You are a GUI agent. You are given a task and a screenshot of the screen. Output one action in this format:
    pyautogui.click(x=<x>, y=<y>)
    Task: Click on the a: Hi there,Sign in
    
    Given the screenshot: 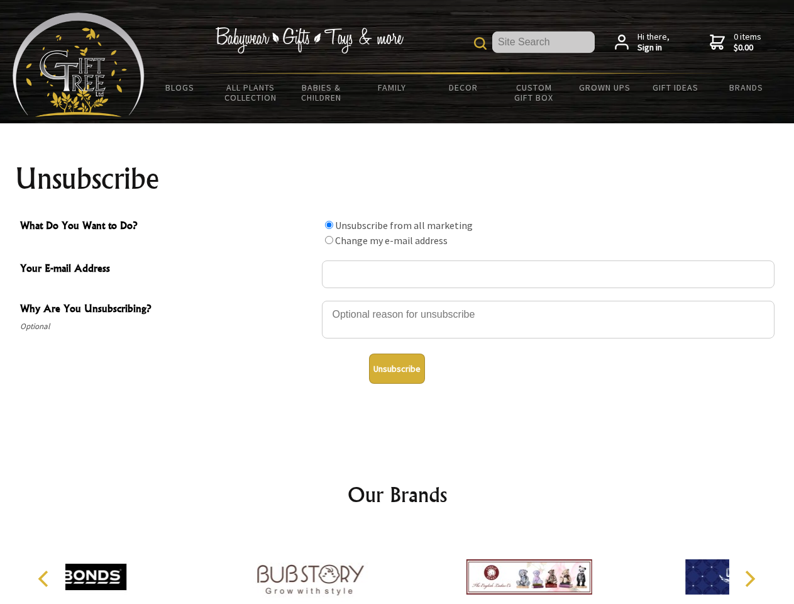 What is the action you would take?
    pyautogui.click(x=642, y=42)
    